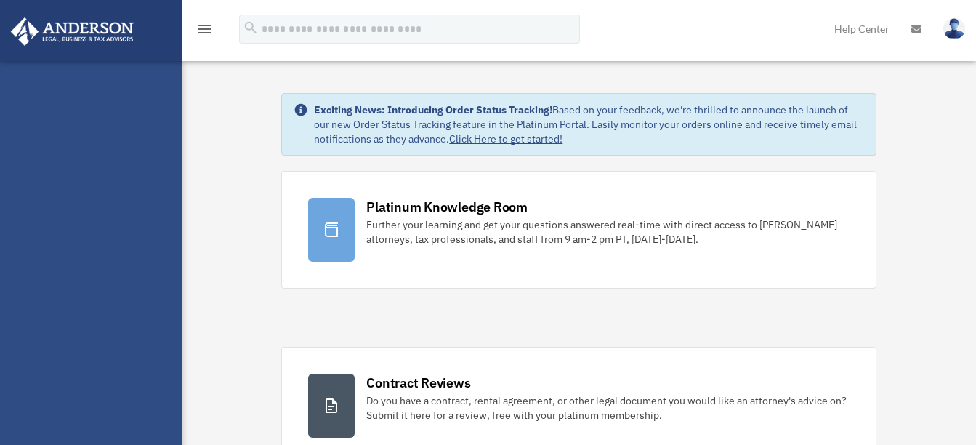 The height and width of the screenshot is (445, 976). Describe the element at coordinates (608, 408) in the screenshot. I see `div: Do you have a contract, rental agreement, or other legal document you would like an attorney's ad...` at that location.